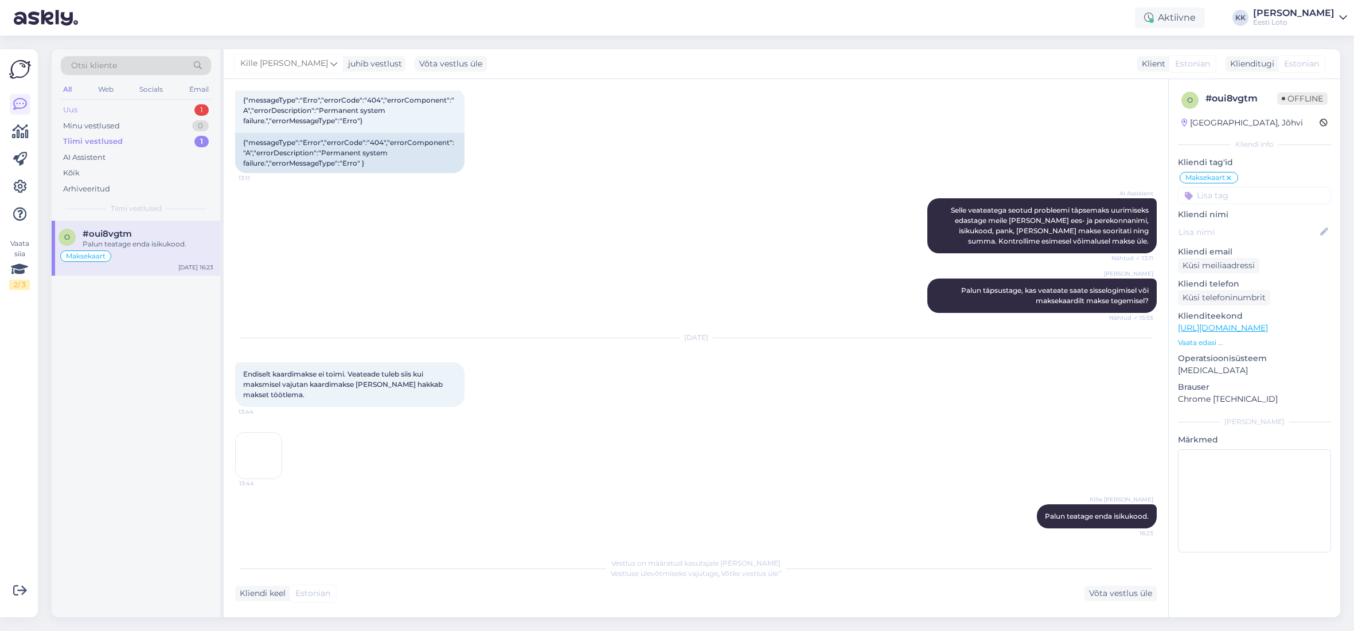 The image size is (1354, 631). Describe the element at coordinates (70, 110) in the screenshot. I see `div: Uus` at that location.